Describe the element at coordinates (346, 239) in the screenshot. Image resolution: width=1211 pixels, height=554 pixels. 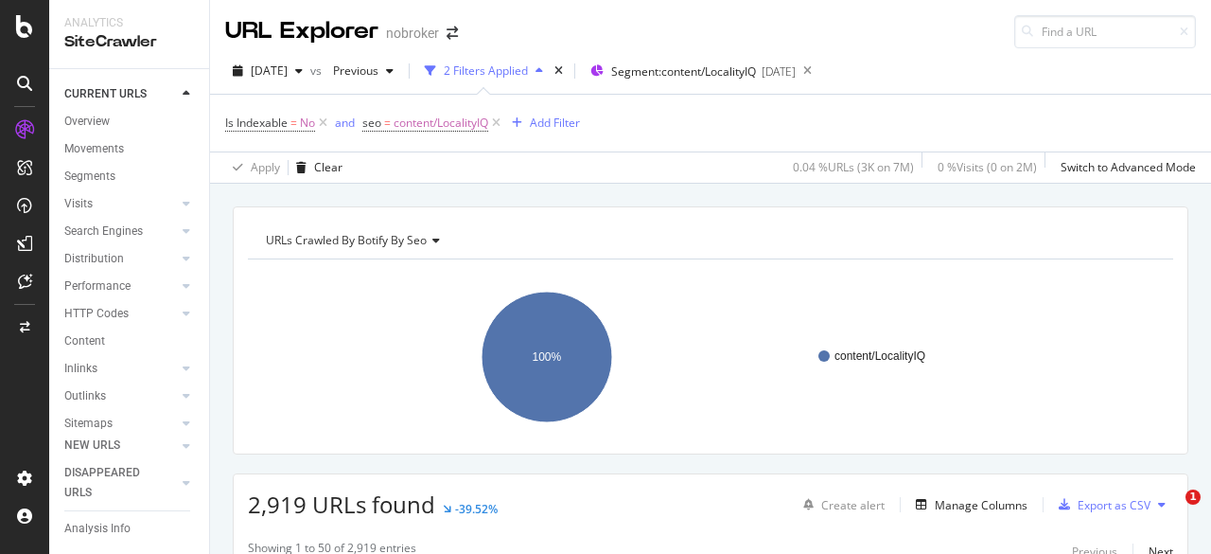
I see `span: URLs Crawled By Botify By seo` at that location.